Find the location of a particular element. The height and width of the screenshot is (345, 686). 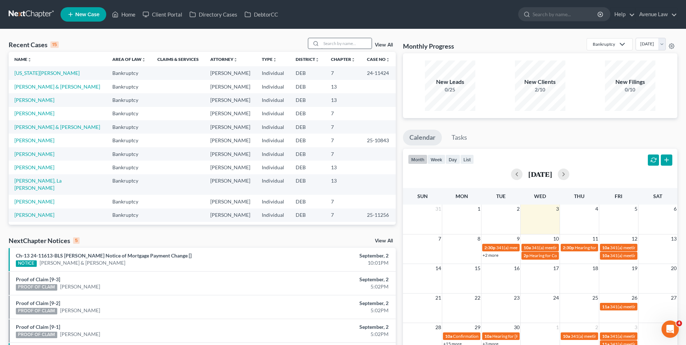

td: 25-11482 is located at coordinates (379, 228).